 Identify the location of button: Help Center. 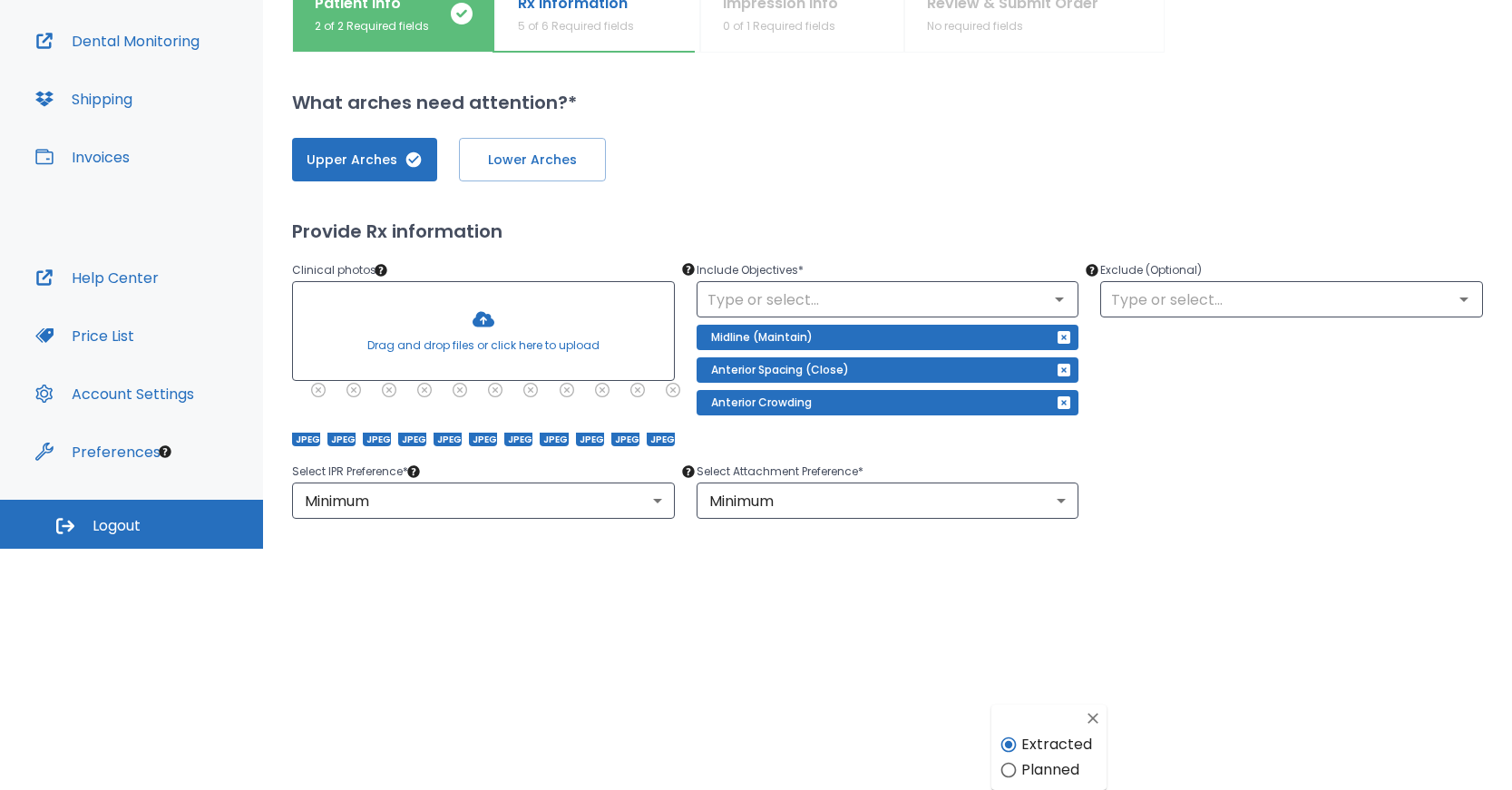
(97, 277).